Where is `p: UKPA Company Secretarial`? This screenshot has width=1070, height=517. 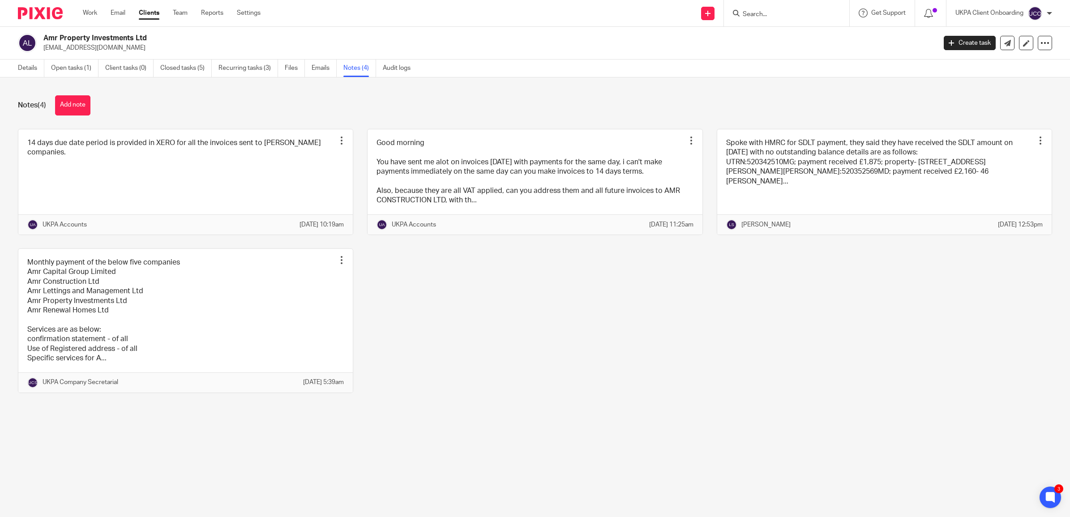 p: UKPA Company Secretarial is located at coordinates (80, 382).